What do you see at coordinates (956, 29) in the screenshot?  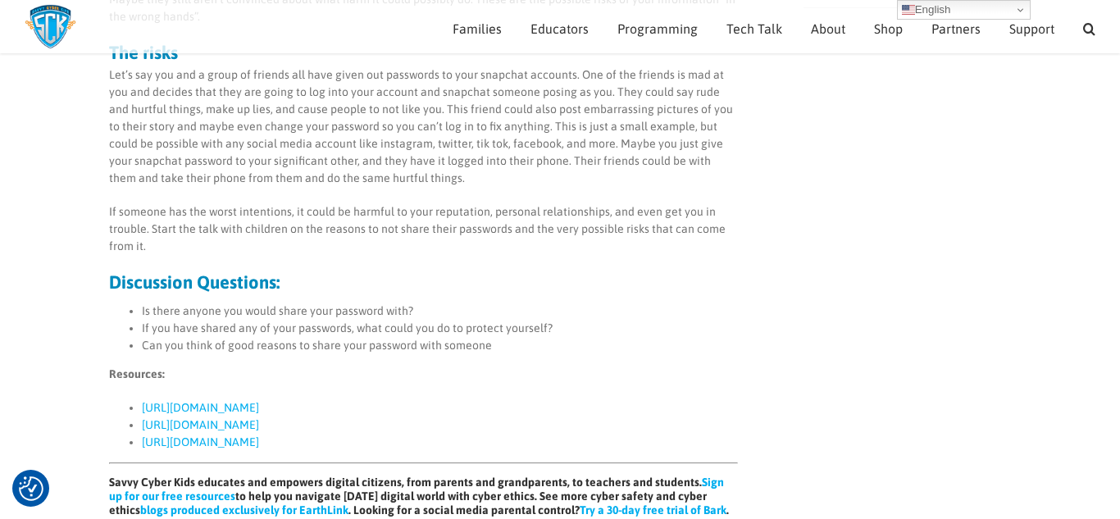 I see `span: Partners` at bounding box center [956, 29].